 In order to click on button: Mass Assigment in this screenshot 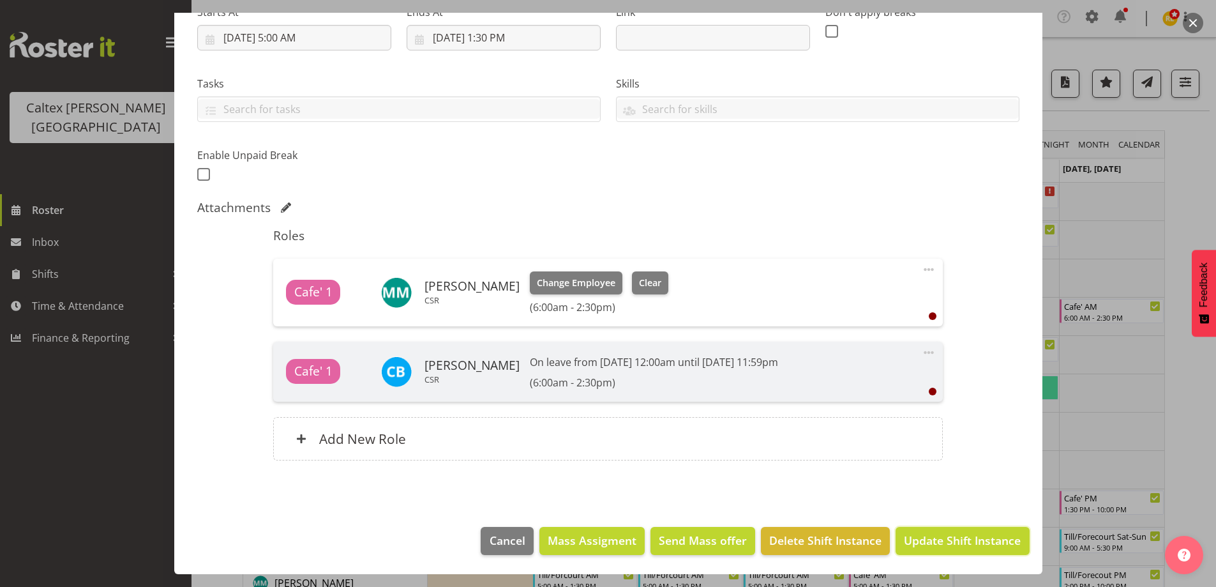, I will do `click(592, 541)`.